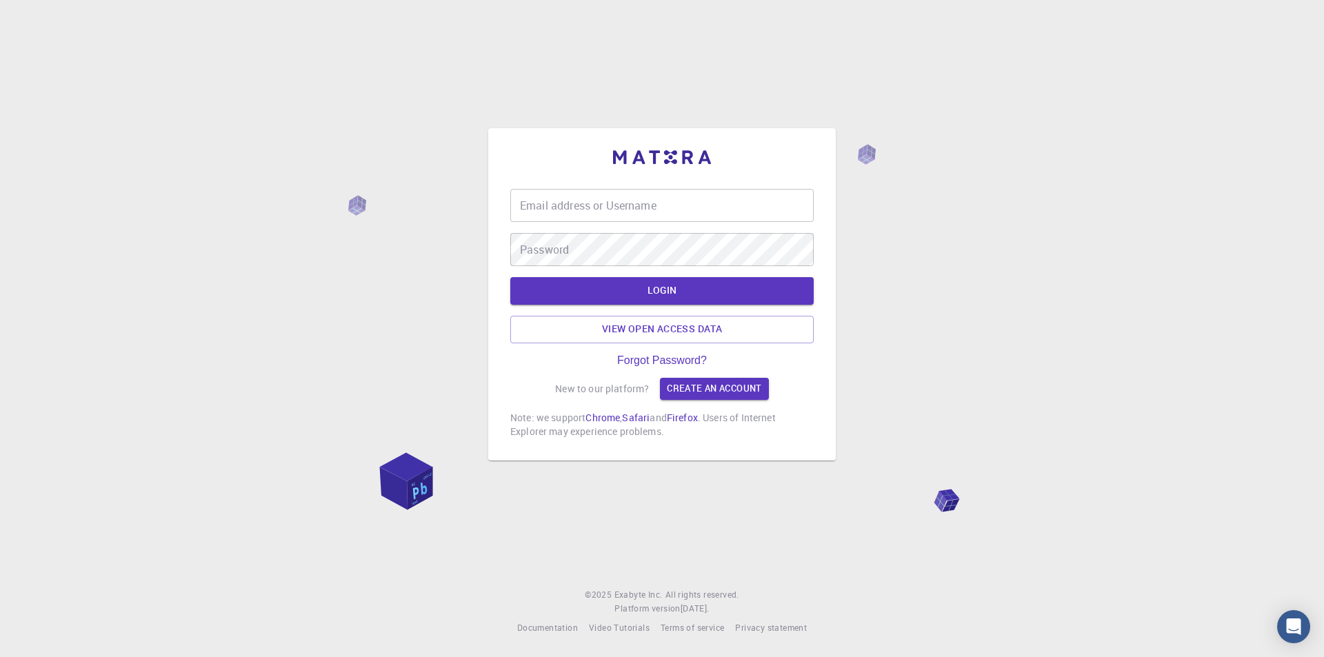 This screenshot has width=1324, height=657. I want to click on a: View open access data, so click(662, 330).